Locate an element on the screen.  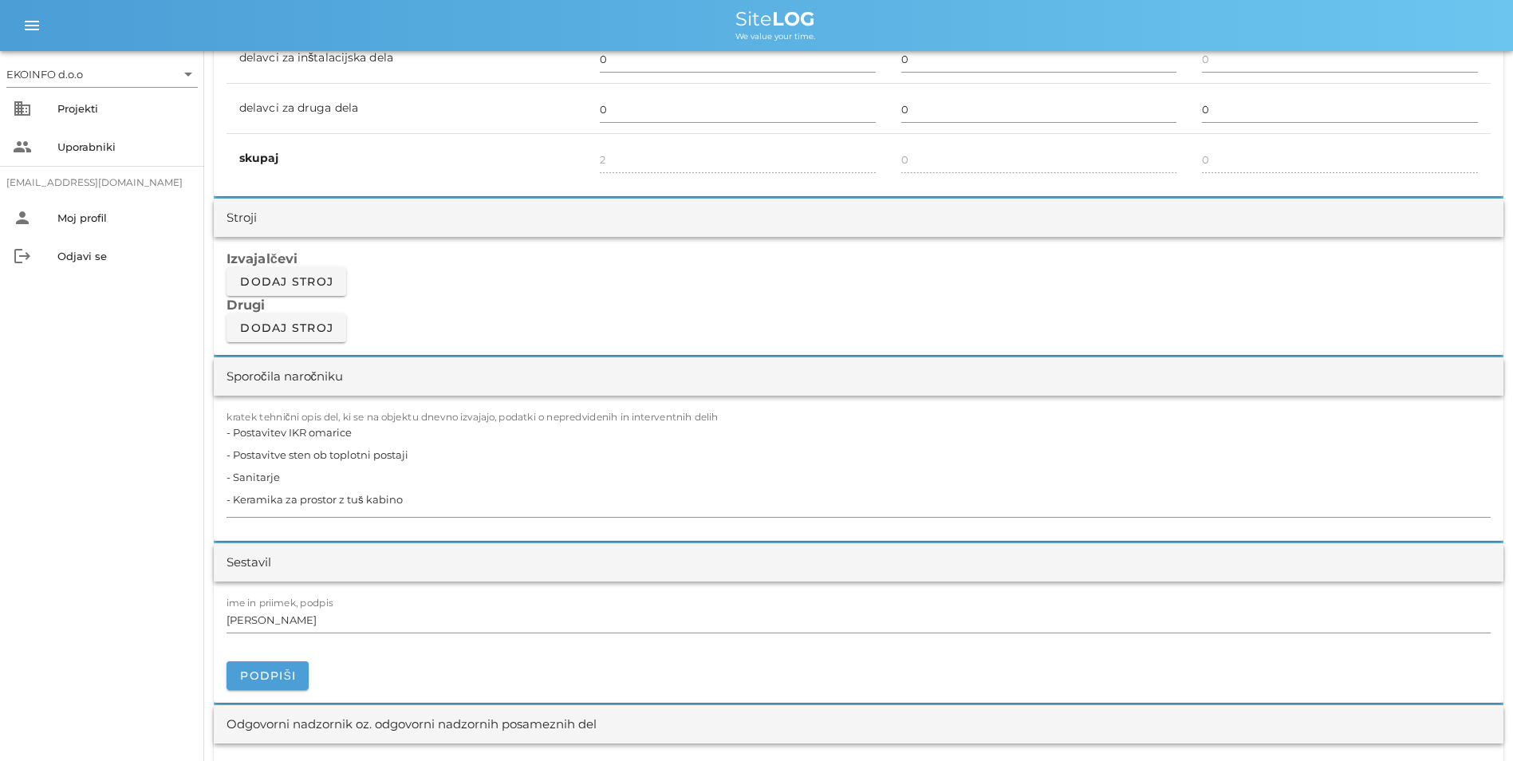
h3: Drugi is located at coordinates (858, 305).